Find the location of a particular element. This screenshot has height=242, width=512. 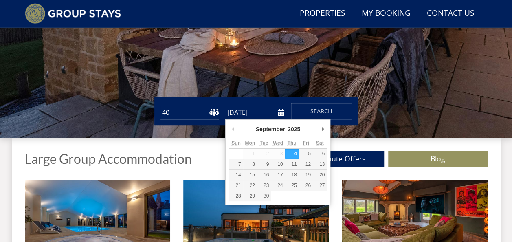

button: 6 is located at coordinates (320, 154).